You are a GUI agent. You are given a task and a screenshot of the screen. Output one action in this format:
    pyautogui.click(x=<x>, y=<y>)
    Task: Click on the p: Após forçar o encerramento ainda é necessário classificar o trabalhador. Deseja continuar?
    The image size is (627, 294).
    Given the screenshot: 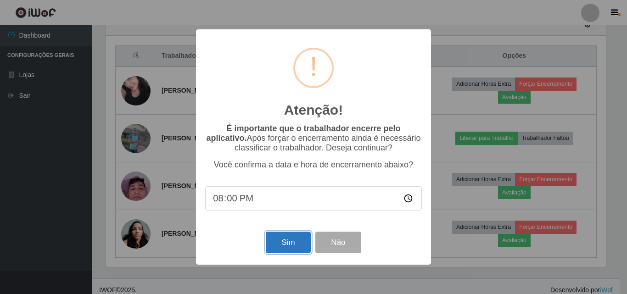 What is the action you would take?
    pyautogui.click(x=313, y=138)
    